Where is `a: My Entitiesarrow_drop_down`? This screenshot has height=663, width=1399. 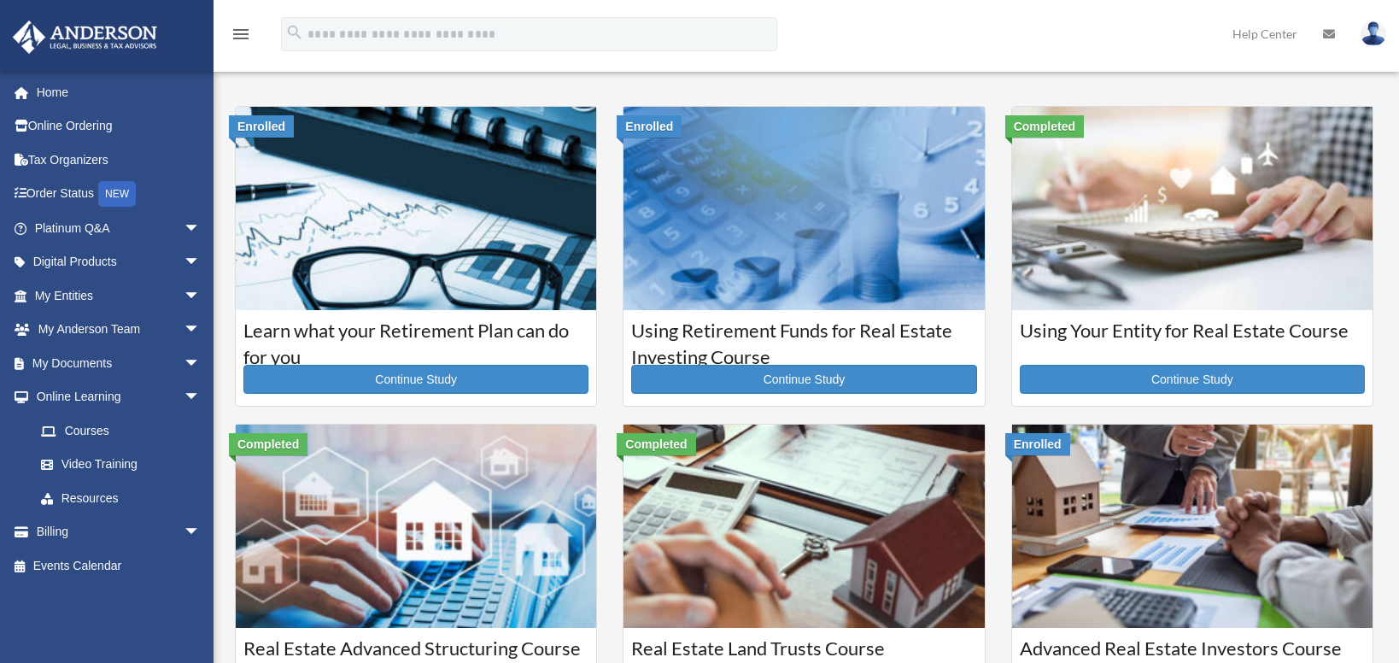
a: My Entitiesarrow_drop_down is located at coordinates (119, 295).